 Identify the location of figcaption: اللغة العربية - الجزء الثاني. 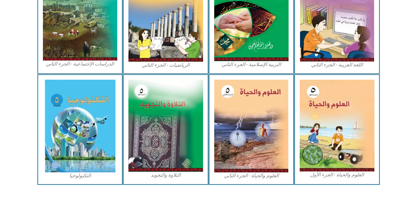
(337, 65).